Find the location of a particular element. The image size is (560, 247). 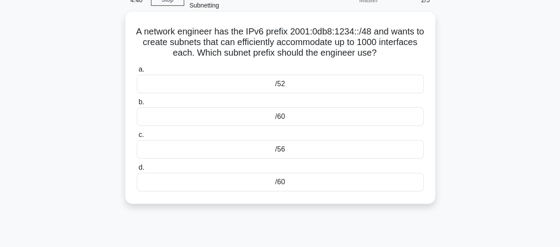

div: /56 is located at coordinates (280, 150).